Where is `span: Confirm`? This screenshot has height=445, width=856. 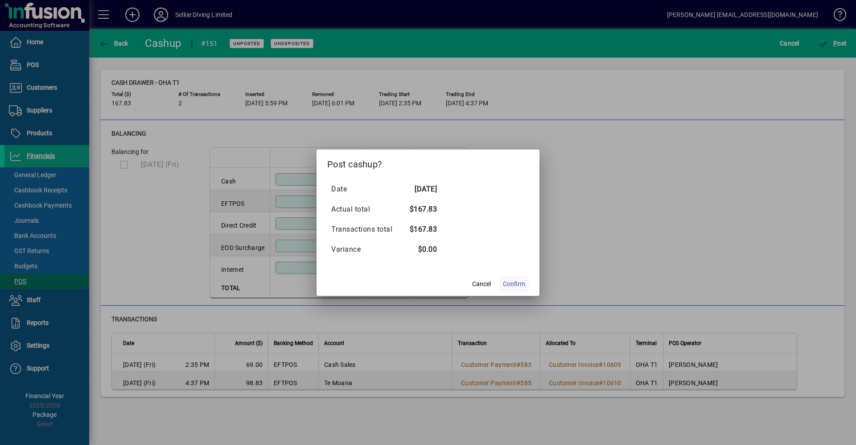
span: Confirm is located at coordinates (514, 284).